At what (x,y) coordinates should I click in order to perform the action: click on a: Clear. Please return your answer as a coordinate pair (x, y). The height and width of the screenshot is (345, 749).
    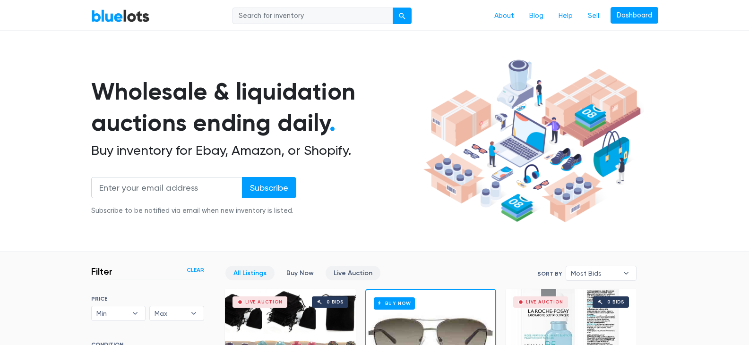
    Looking at the image, I should click on (195, 270).